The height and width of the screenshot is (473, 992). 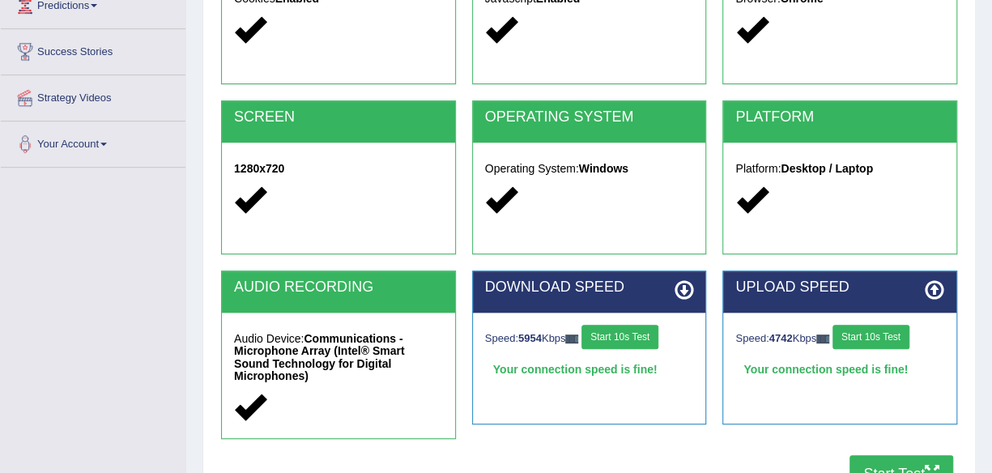 What do you see at coordinates (93, 96) in the screenshot?
I see `a: Strategy Videos` at bounding box center [93, 96].